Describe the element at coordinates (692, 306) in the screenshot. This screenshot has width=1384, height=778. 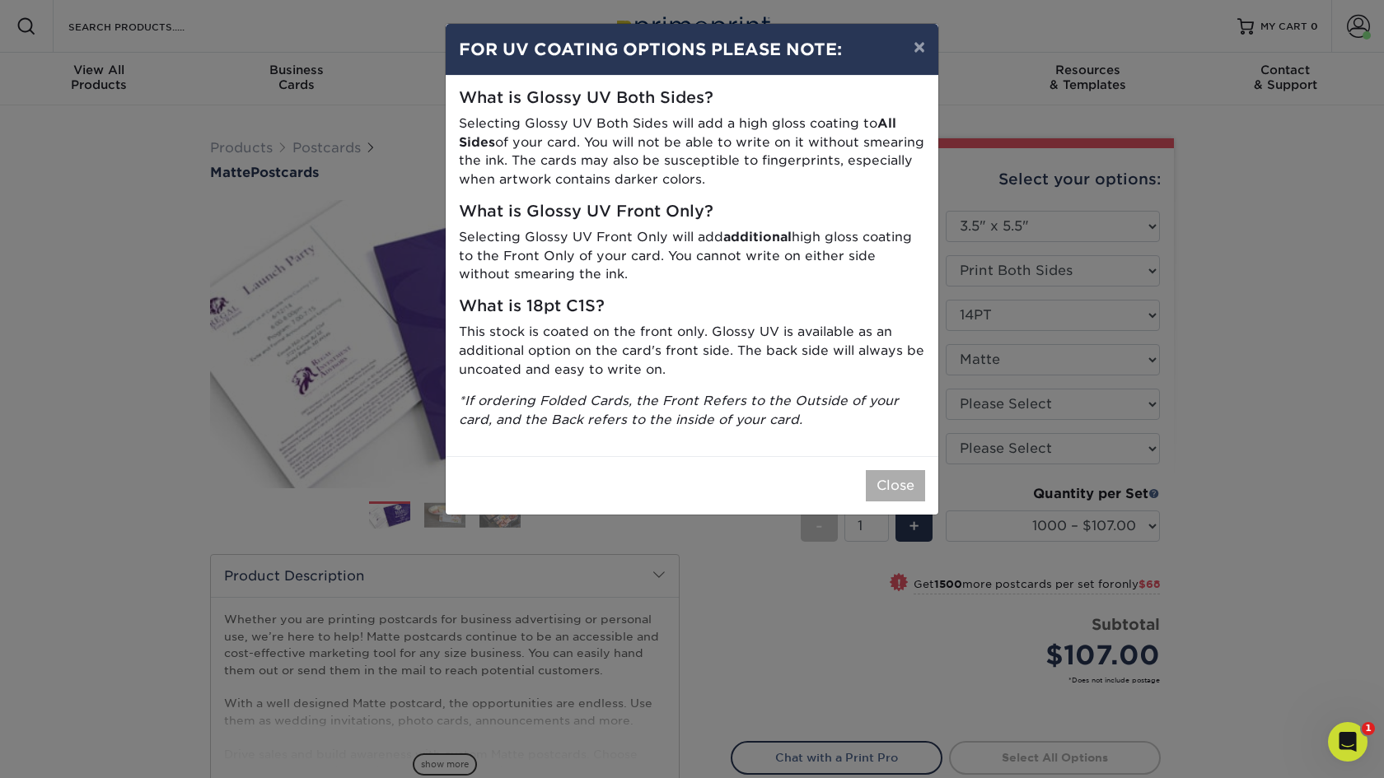
I see `h5: What is 18pt C1S?` at that location.